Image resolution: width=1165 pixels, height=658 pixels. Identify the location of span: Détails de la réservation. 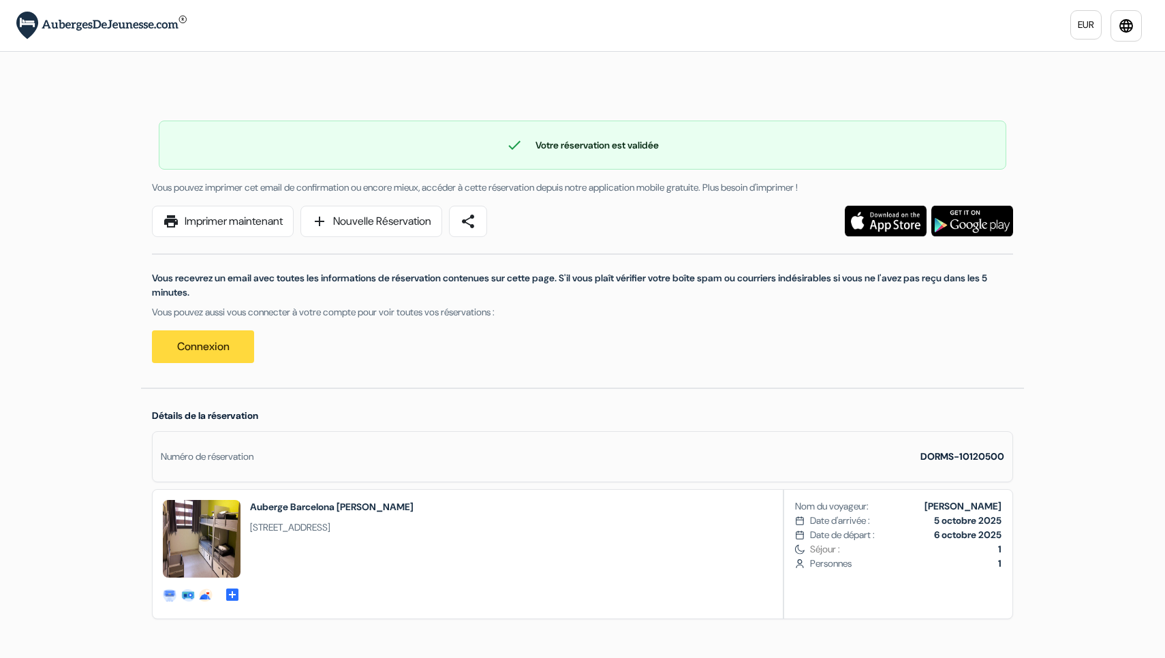
(205, 415).